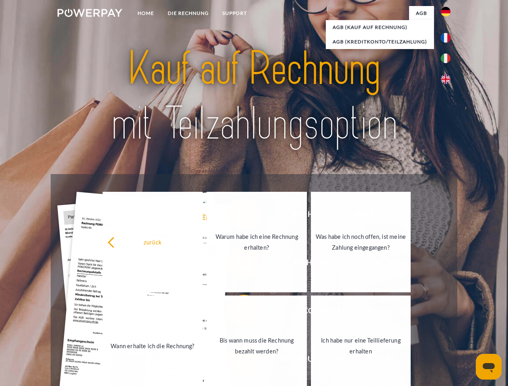  What do you see at coordinates (446, 38) in the screenshot?
I see `img: fr` at bounding box center [446, 38].